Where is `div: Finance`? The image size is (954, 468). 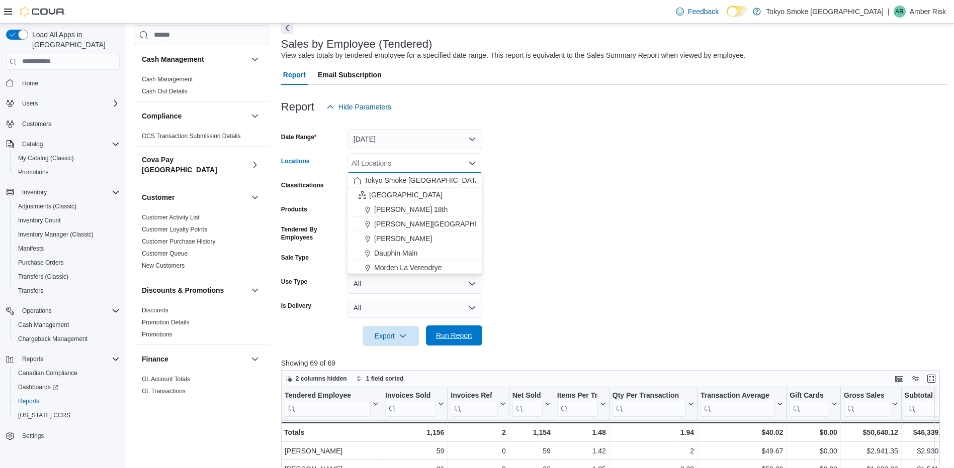
div: Finance is located at coordinates (201, 388).